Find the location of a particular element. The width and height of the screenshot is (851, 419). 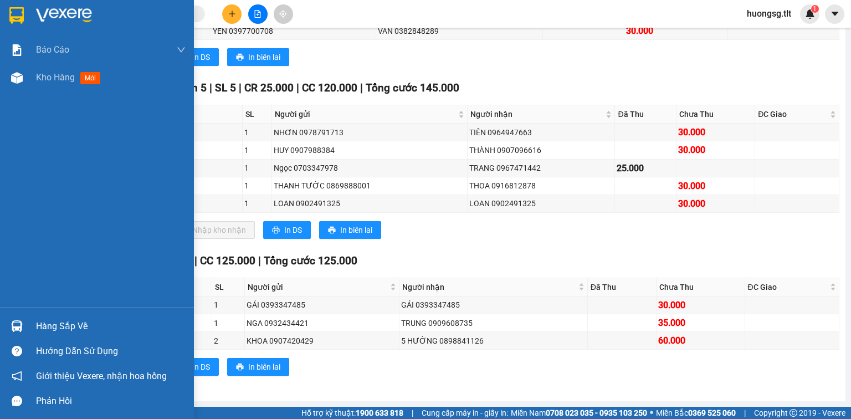

sup: 1 is located at coordinates (815, 9).